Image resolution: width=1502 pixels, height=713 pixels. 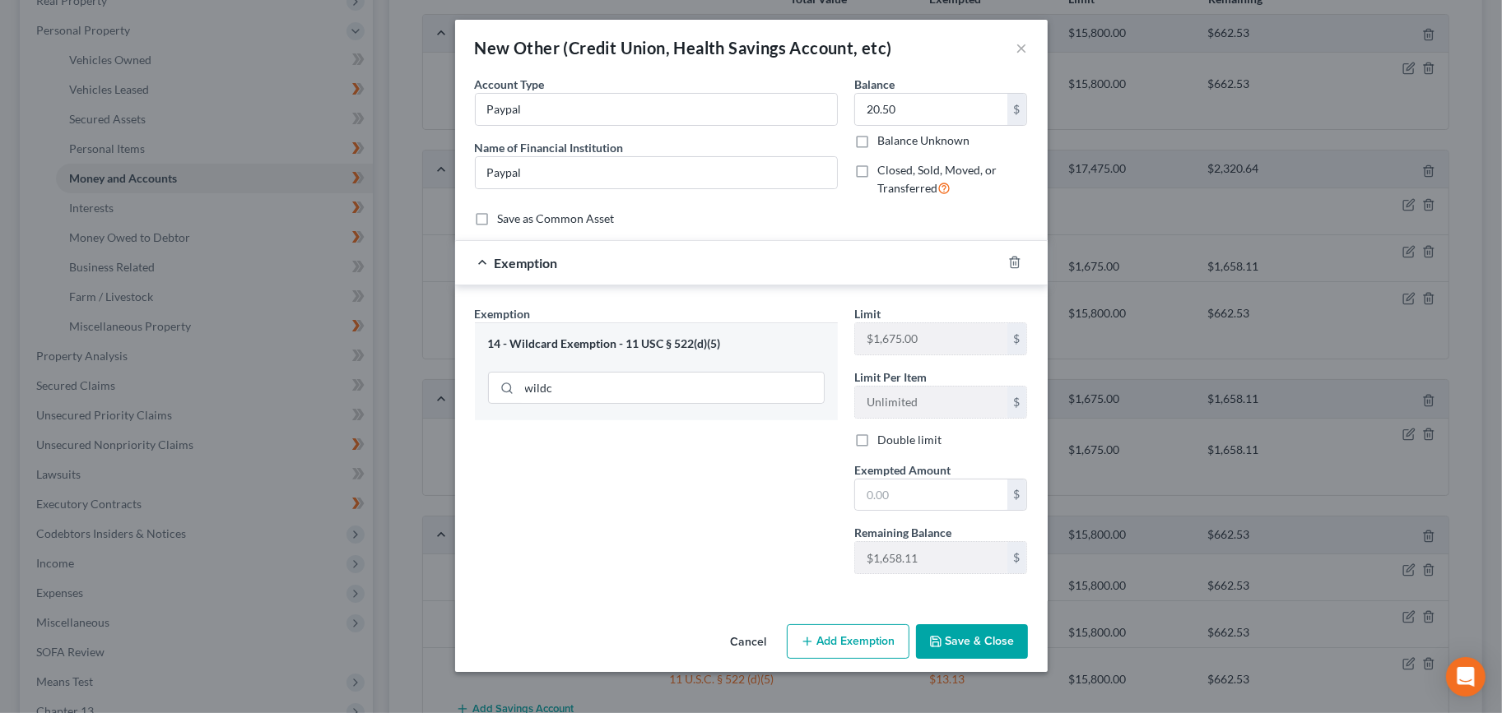 What do you see at coordinates (749, 643) in the screenshot?
I see `button: Cancel` at bounding box center [749, 643].